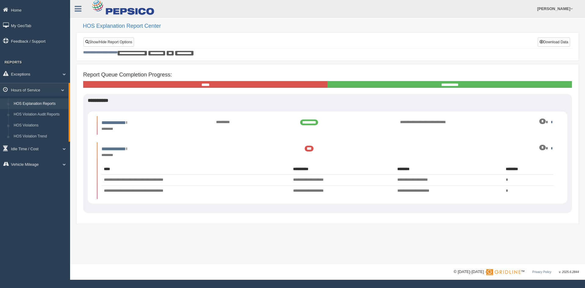 This screenshot has width=585, height=288. Describe the element at coordinates (331, 26) in the screenshot. I see `h2: HOS Explanation Report Center` at that location.